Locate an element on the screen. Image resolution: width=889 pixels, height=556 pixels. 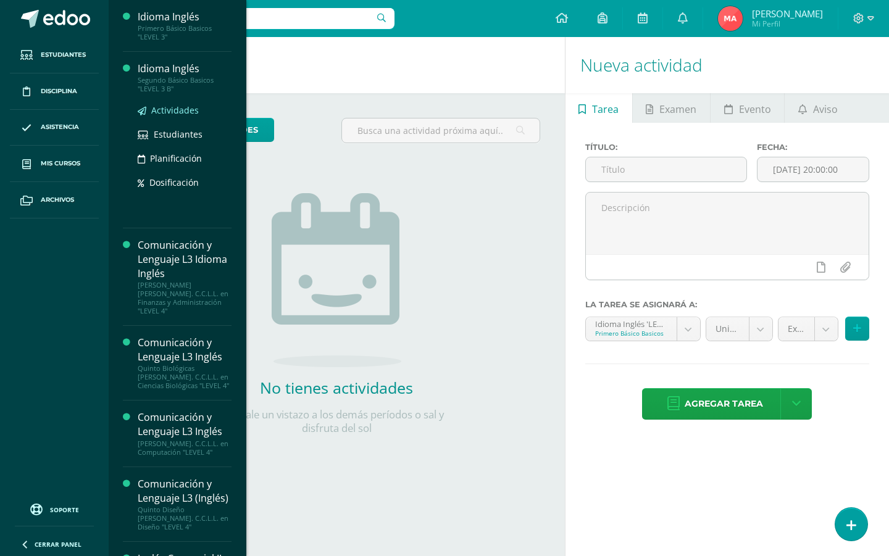
span: Examen (40.0%) is located at coordinates (797, 329).